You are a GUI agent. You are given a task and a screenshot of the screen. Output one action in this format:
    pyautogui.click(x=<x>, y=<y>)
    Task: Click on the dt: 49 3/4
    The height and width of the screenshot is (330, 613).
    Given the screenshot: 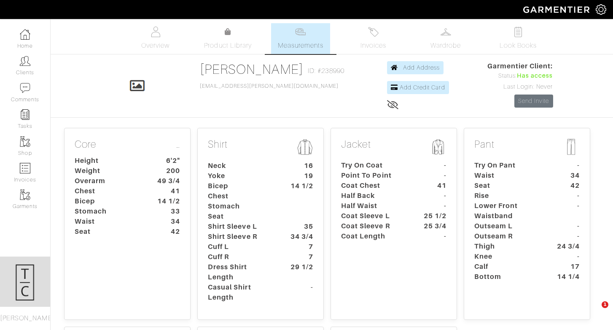 What is the action you would take?
    pyautogui.click(x=166, y=181)
    